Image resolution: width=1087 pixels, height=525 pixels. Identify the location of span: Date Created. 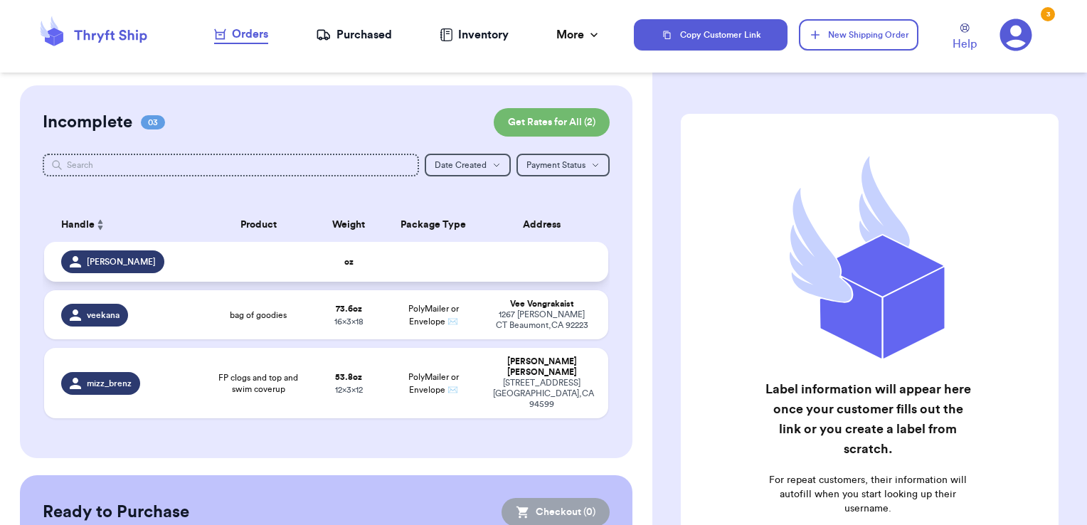
(460, 165).